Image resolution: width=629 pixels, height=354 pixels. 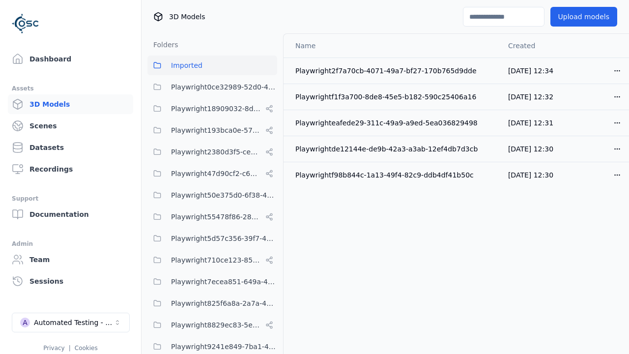 I want to click on a: Upload models, so click(x=584, y=17).